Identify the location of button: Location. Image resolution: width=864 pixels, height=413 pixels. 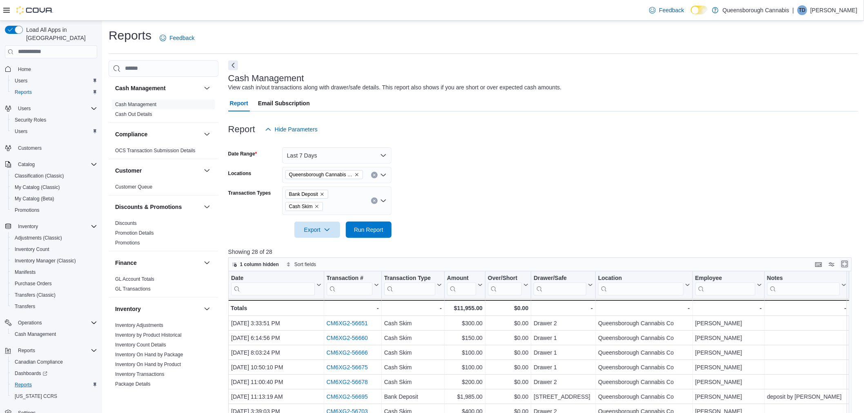
(644, 284).